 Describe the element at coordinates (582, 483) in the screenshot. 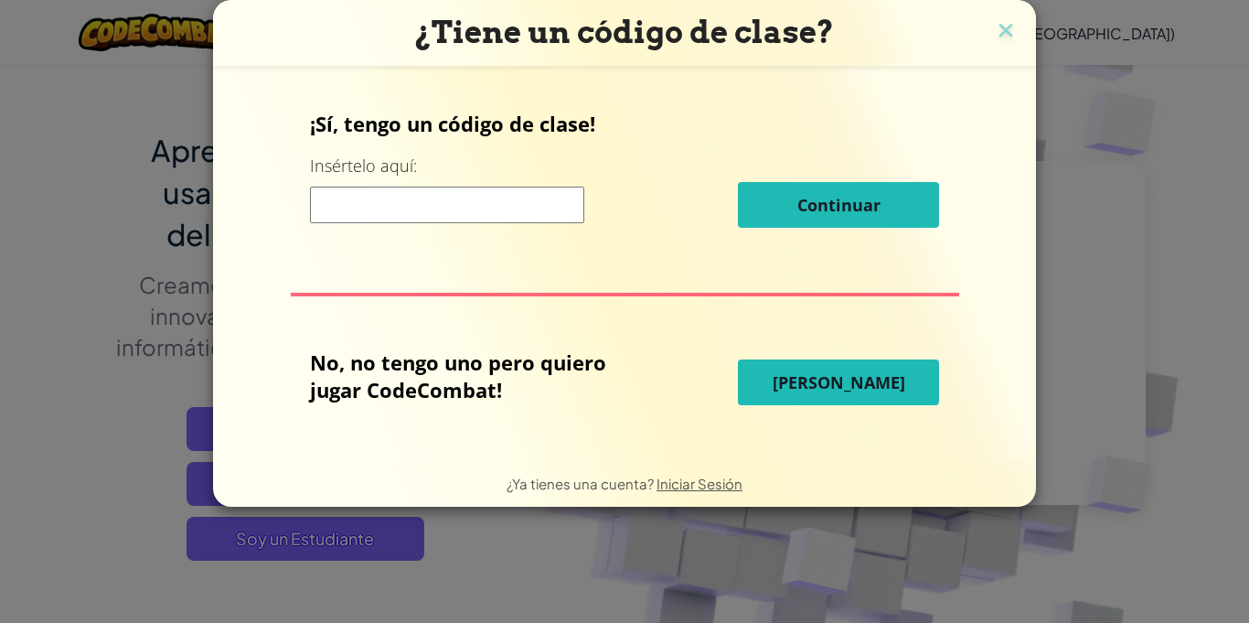

I see `span: ¿Ya tienes una cuenta?` at that location.